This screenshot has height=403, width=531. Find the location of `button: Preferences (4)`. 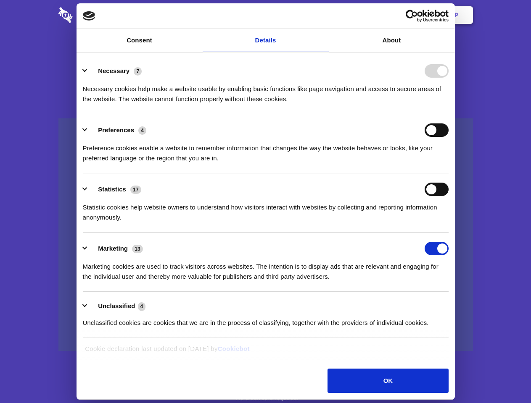

button: Preferences (4) is located at coordinates (117, 130).